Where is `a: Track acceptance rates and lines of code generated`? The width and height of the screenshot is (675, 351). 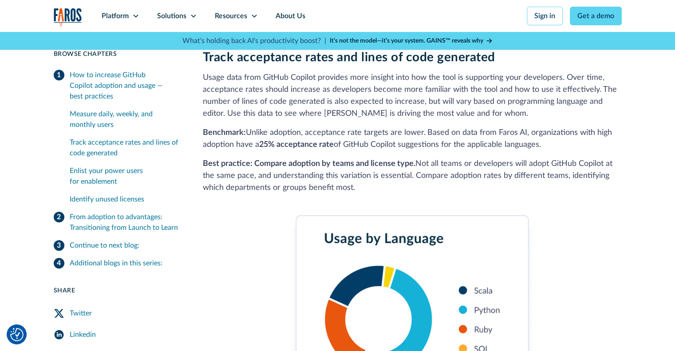
a: Track acceptance rates and lines of code generated is located at coordinates (126, 148).